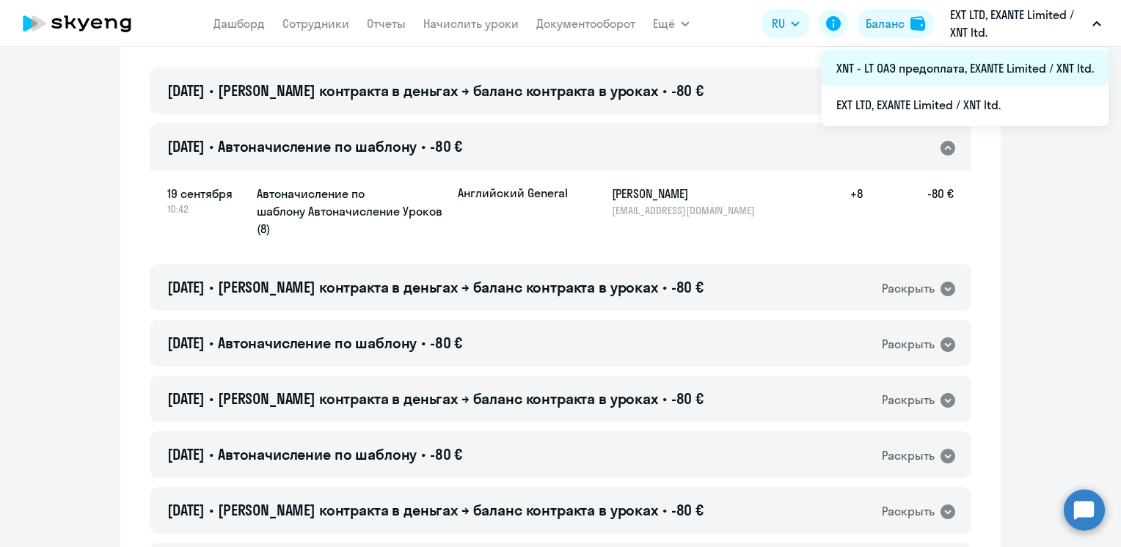  Describe the element at coordinates (895, 23) in the screenshot. I see `a: Балансbalance` at that location.